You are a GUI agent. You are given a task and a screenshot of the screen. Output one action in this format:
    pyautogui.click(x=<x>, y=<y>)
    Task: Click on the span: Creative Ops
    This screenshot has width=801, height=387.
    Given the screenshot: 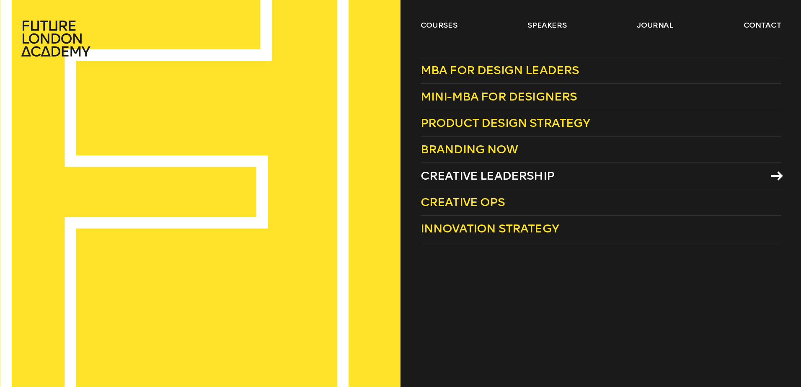 What is the action you would take?
    pyautogui.click(x=462, y=202)
    